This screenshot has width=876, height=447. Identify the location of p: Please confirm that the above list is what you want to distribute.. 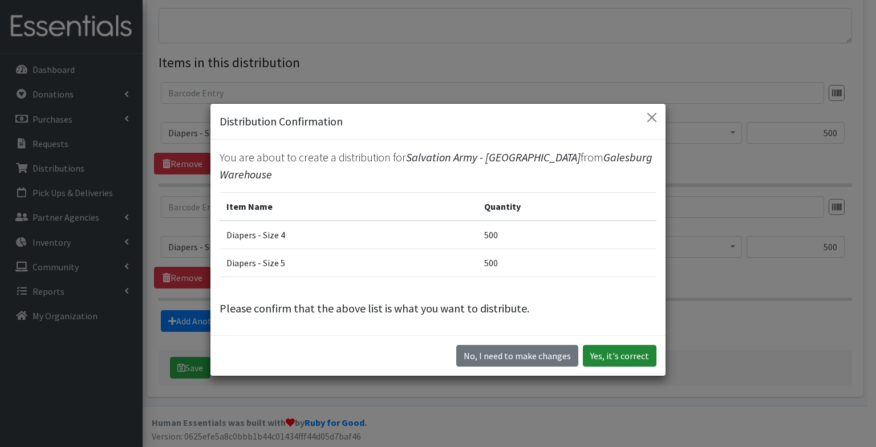
(438, 309).